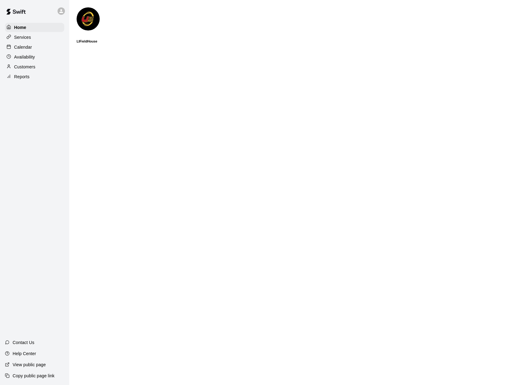 The image size is (507, 385). What do you see at coordinates (22, 37) in the screenshot?
I see `p: Services` at bounding box center [22, 37].